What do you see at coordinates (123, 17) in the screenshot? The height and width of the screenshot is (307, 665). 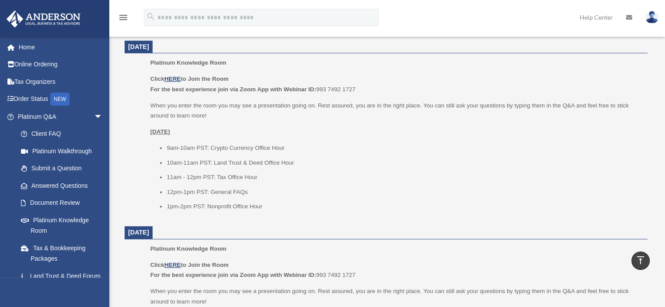 I see `i: menu` at bounding box center [123, 17].